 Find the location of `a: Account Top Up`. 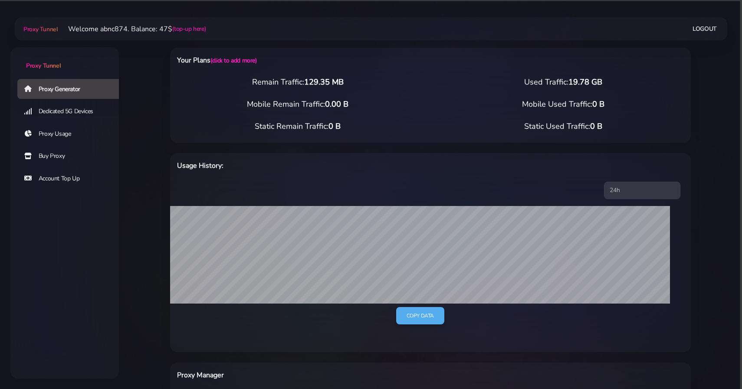

a: Account Top Up is located at coordinates (72, 179).